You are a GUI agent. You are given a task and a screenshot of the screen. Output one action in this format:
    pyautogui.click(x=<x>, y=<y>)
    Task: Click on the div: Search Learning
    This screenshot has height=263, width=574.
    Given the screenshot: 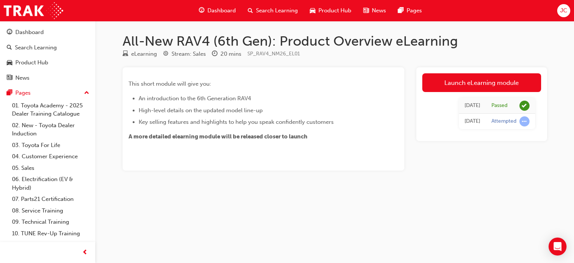 What is the action you would take?
    pyautogui.click(x=36, y=47)
    